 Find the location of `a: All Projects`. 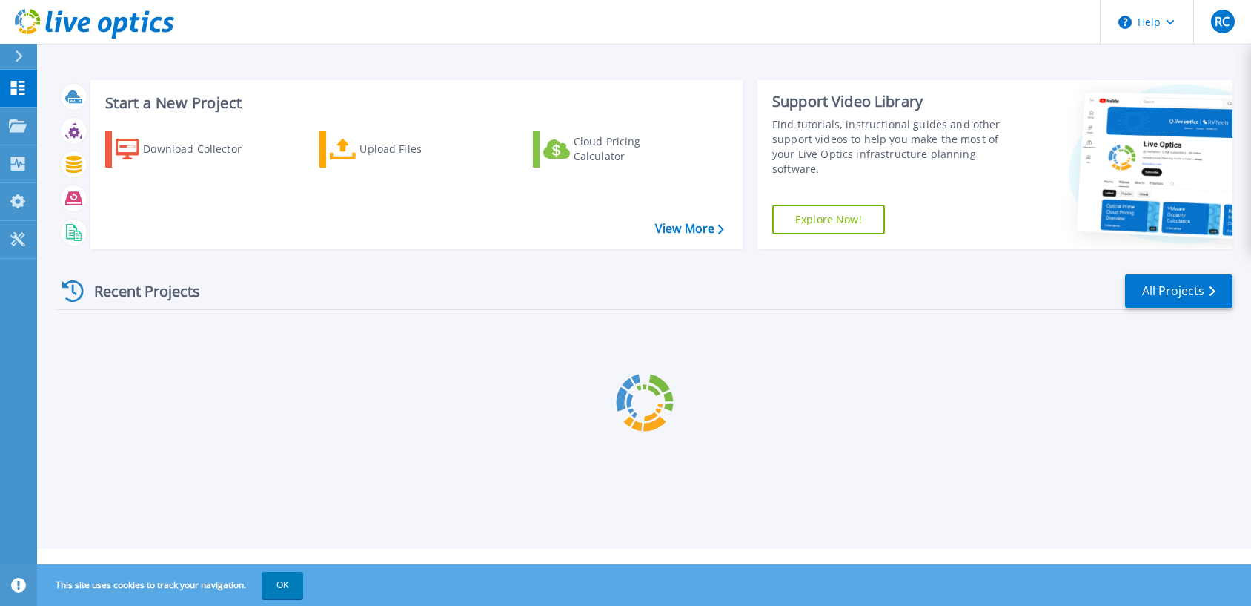

a: All Projects is located at coordinates (1179, 291).